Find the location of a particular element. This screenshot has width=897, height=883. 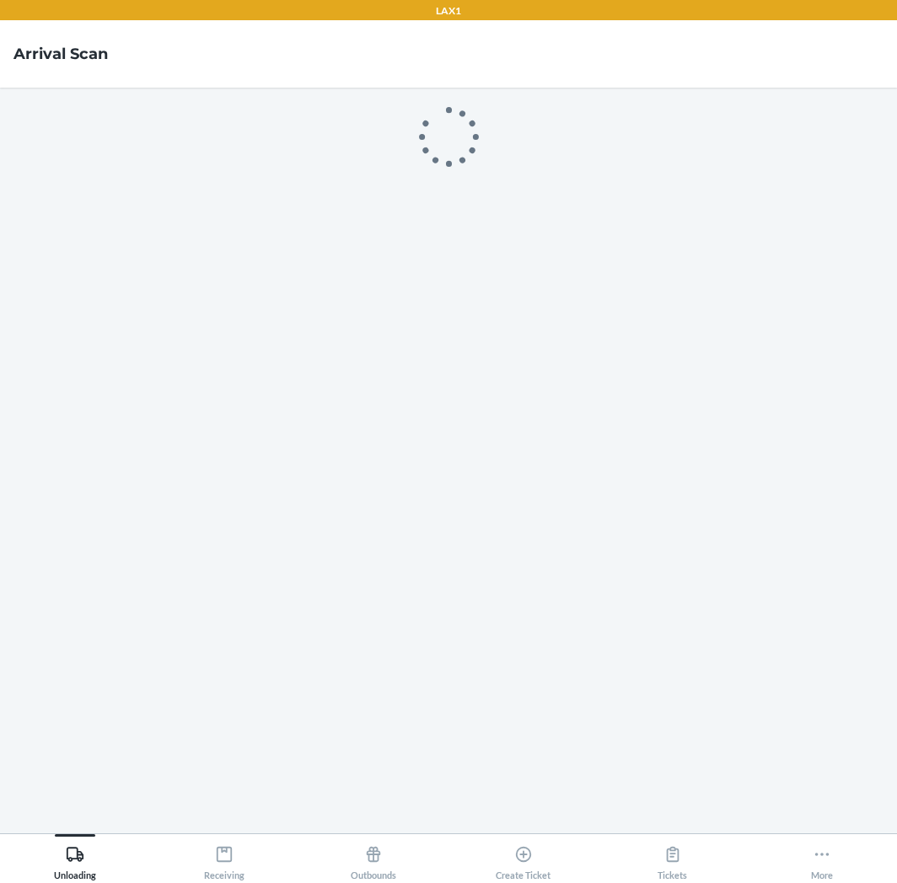

button: Tickets is located at coordinates (672, 857).